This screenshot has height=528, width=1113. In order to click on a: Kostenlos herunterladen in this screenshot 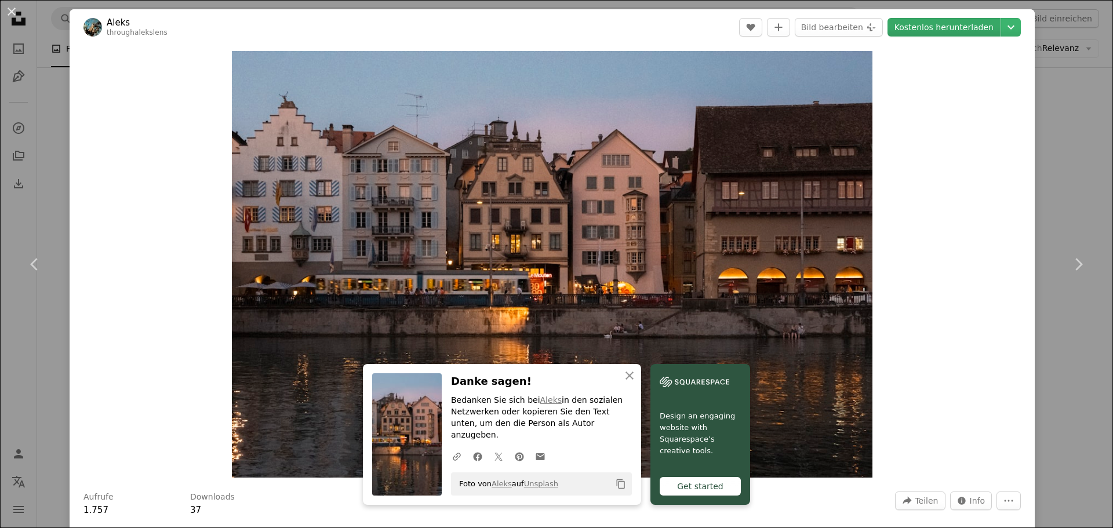, I will do `click(944, 27)`.